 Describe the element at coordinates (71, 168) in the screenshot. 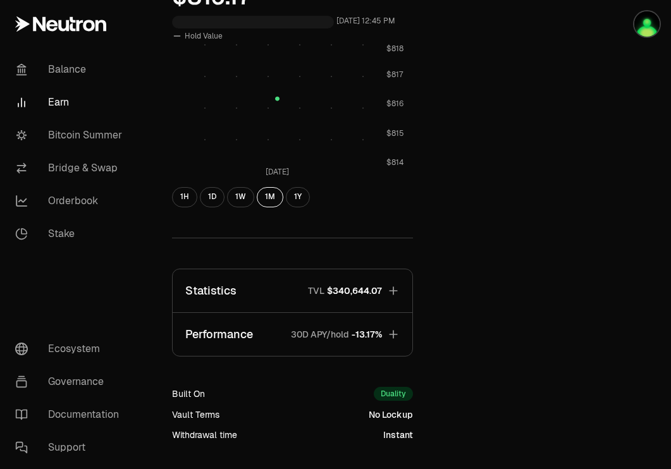

I see `a: Bridge & Swap` at that location.